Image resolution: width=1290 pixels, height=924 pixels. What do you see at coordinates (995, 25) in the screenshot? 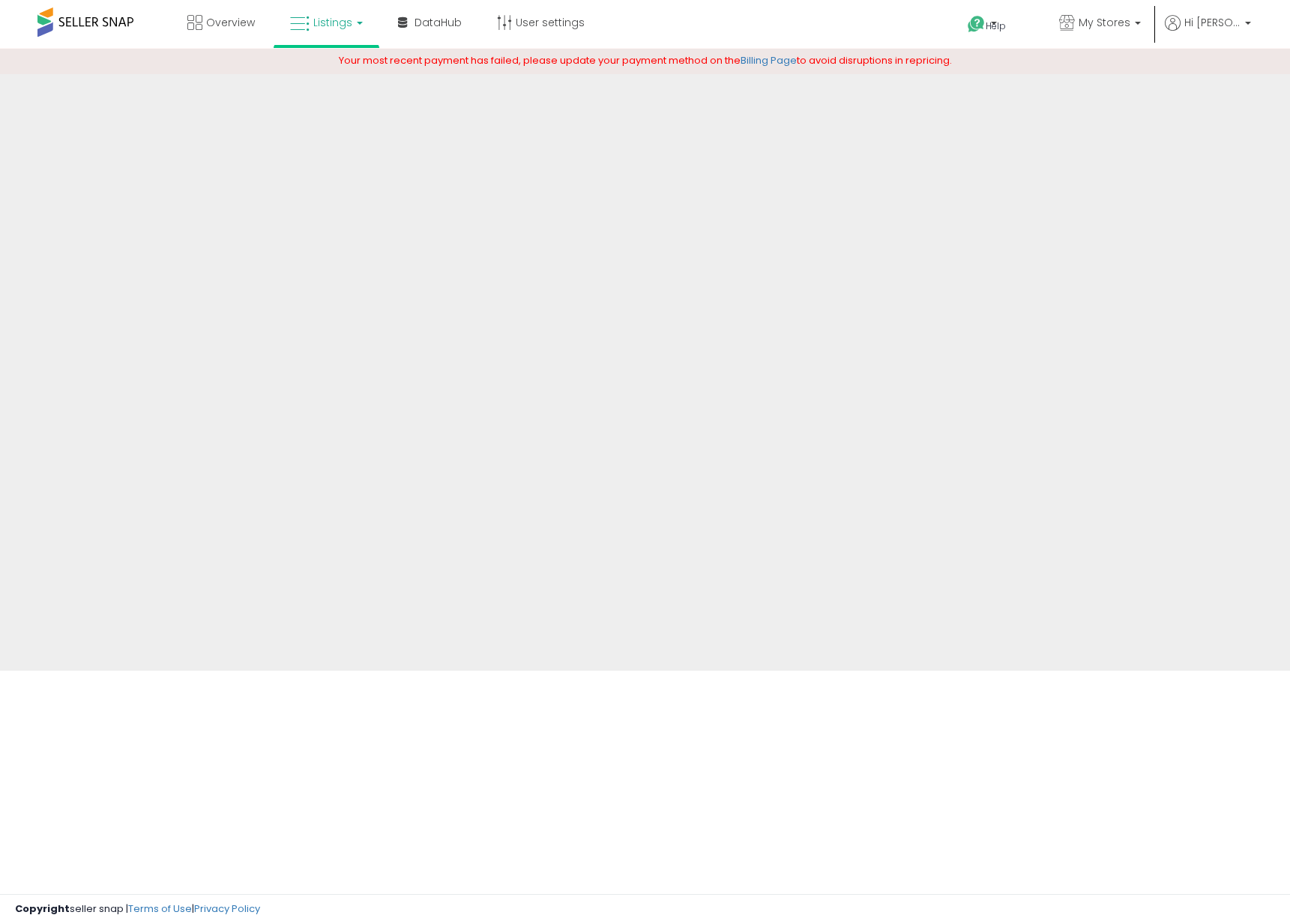
I see `span: Help` at bounding box center [995, 25].